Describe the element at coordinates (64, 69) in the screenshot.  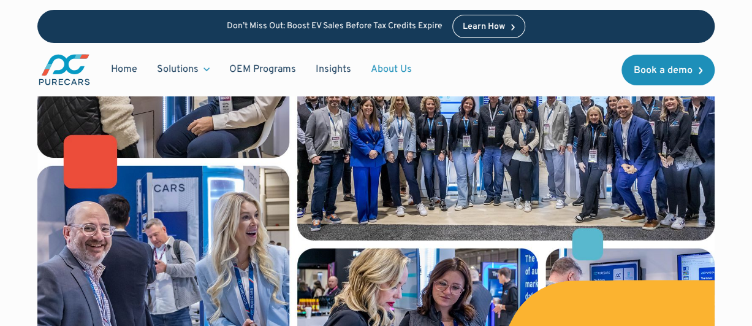
I see `a: main` at that location.